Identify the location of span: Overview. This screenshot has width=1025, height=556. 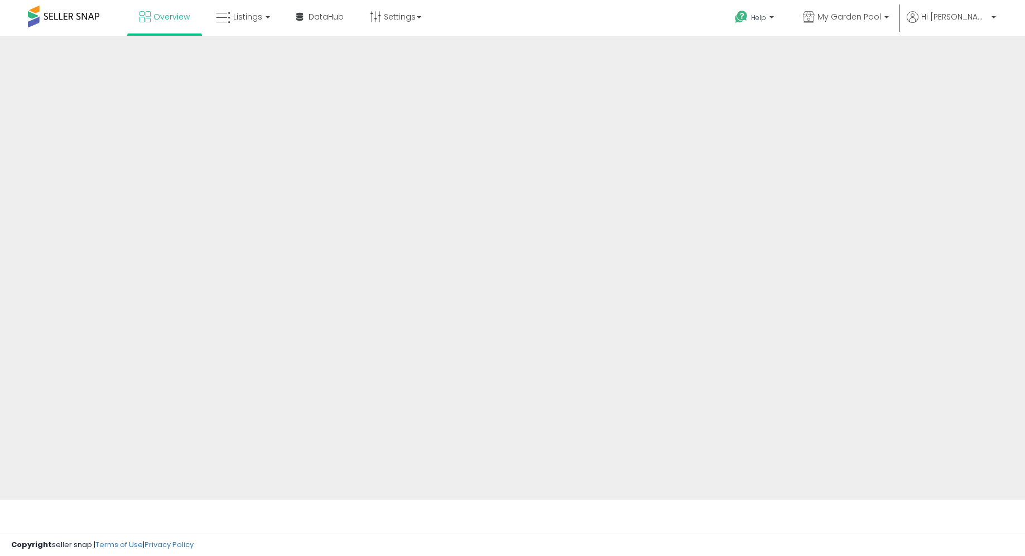
(171, 17).